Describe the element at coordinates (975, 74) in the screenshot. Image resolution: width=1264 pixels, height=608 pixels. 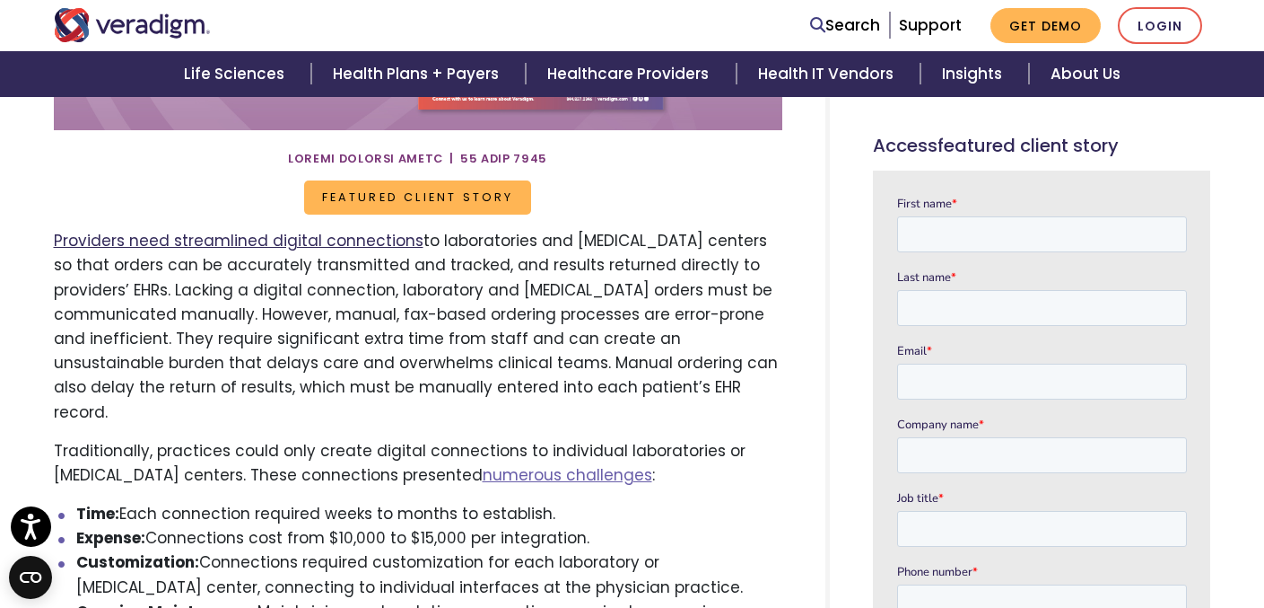
I see `a: Insights` at that location.